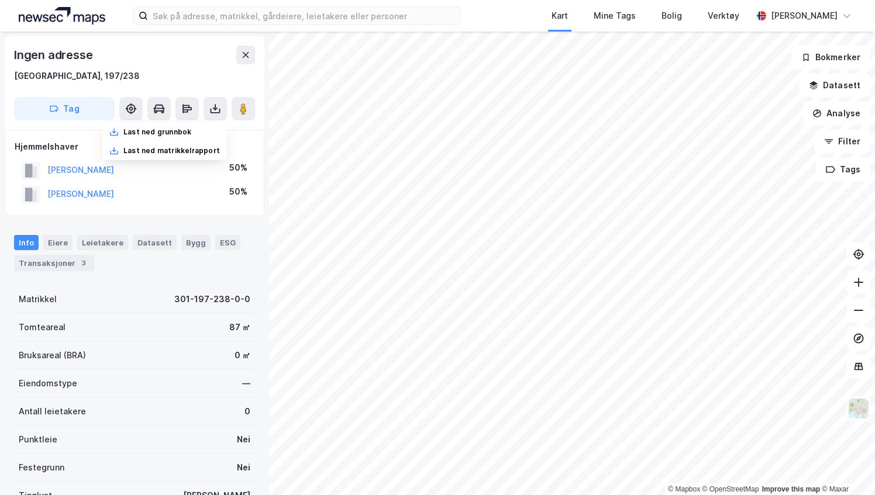  What do you see at coordinates (42, 468) in the screenshot?
I see `div: Festegrunn` at bounding box center [42, 468].